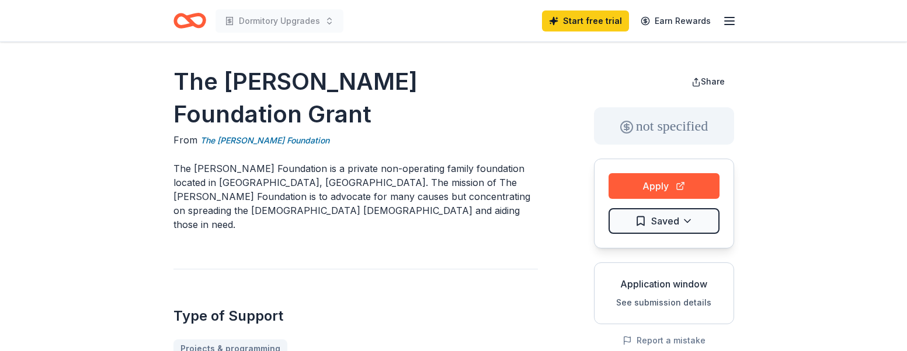 This screenshot has height=351, width=907. What do you see at coordinates (355, 140) in the screenshot?
I see `div: From` at bounding box center [355, 140].